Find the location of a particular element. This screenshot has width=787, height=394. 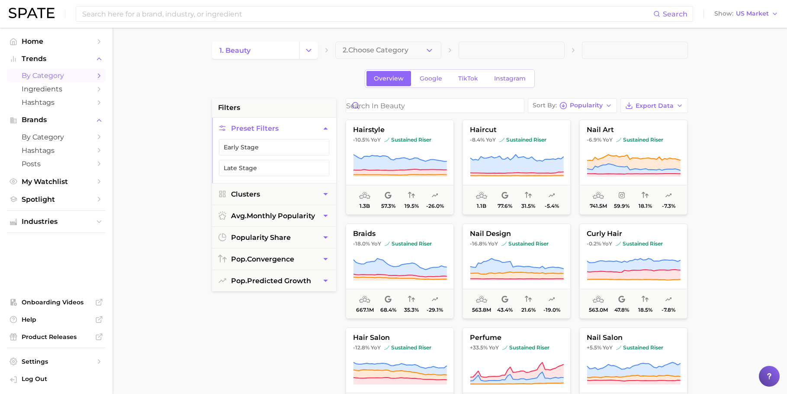

a: Ingredients is located at coordinates (56, 89).